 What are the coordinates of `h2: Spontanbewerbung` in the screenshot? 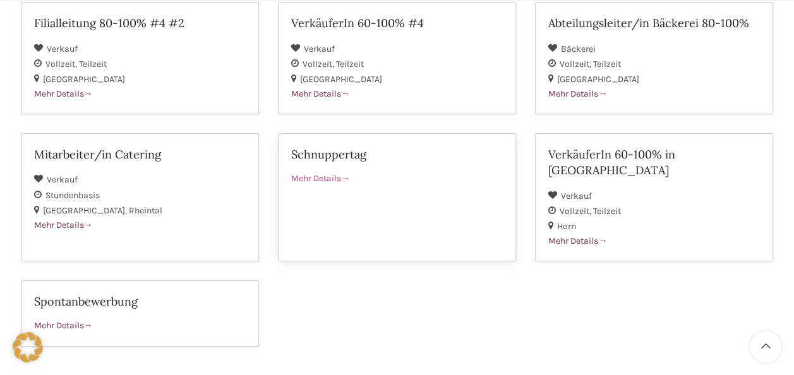 It's located at (140, 301).